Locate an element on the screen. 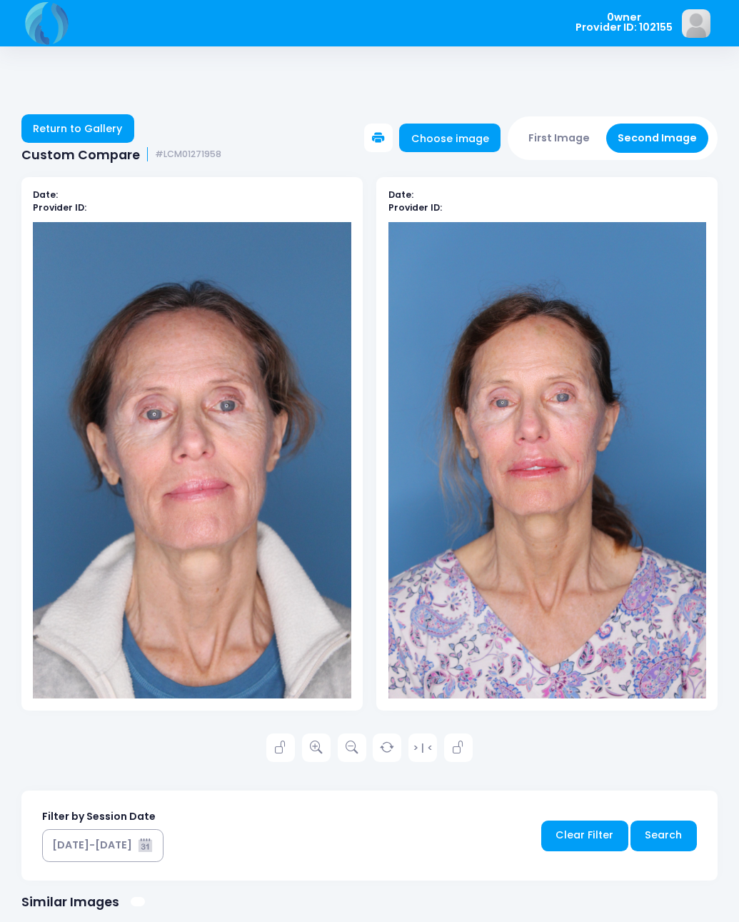 The height and width of the screenshot is (922, 739). img: image is located at coordinates (696, 24).